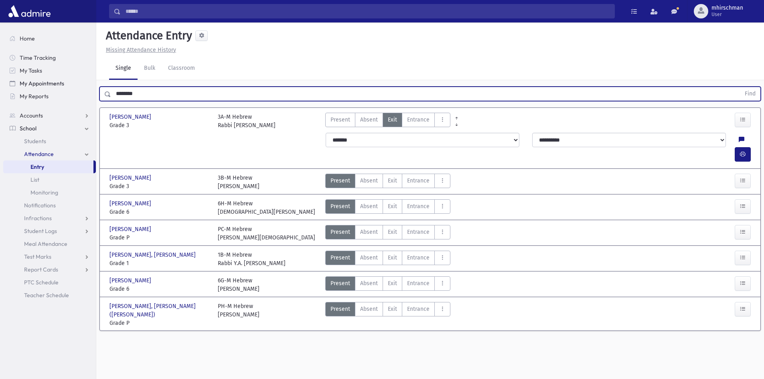  Describe the element at coordinates (750, 94) in the screenshot. I see `button: Find` at that location.